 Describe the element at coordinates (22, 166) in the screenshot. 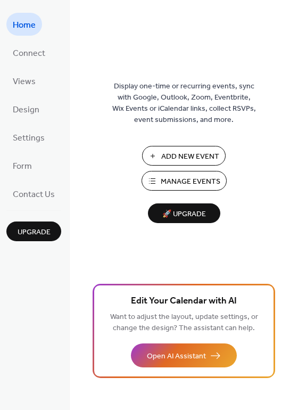

I see `span: Form` at that location.